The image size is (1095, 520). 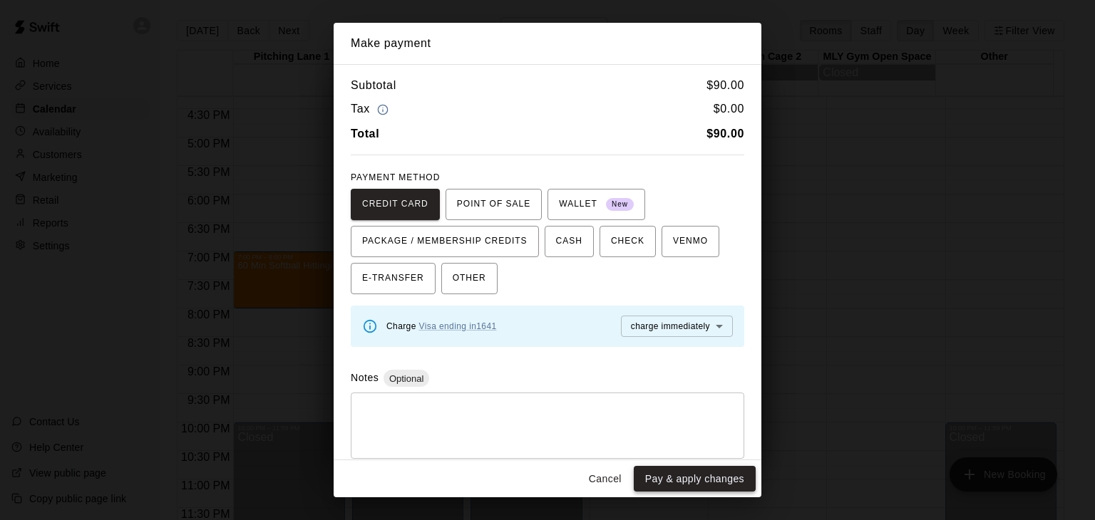 What do you see at coordinates (690, 242) in the screenshot?
I see `span: VENMO` at bounding box center [690, 242].